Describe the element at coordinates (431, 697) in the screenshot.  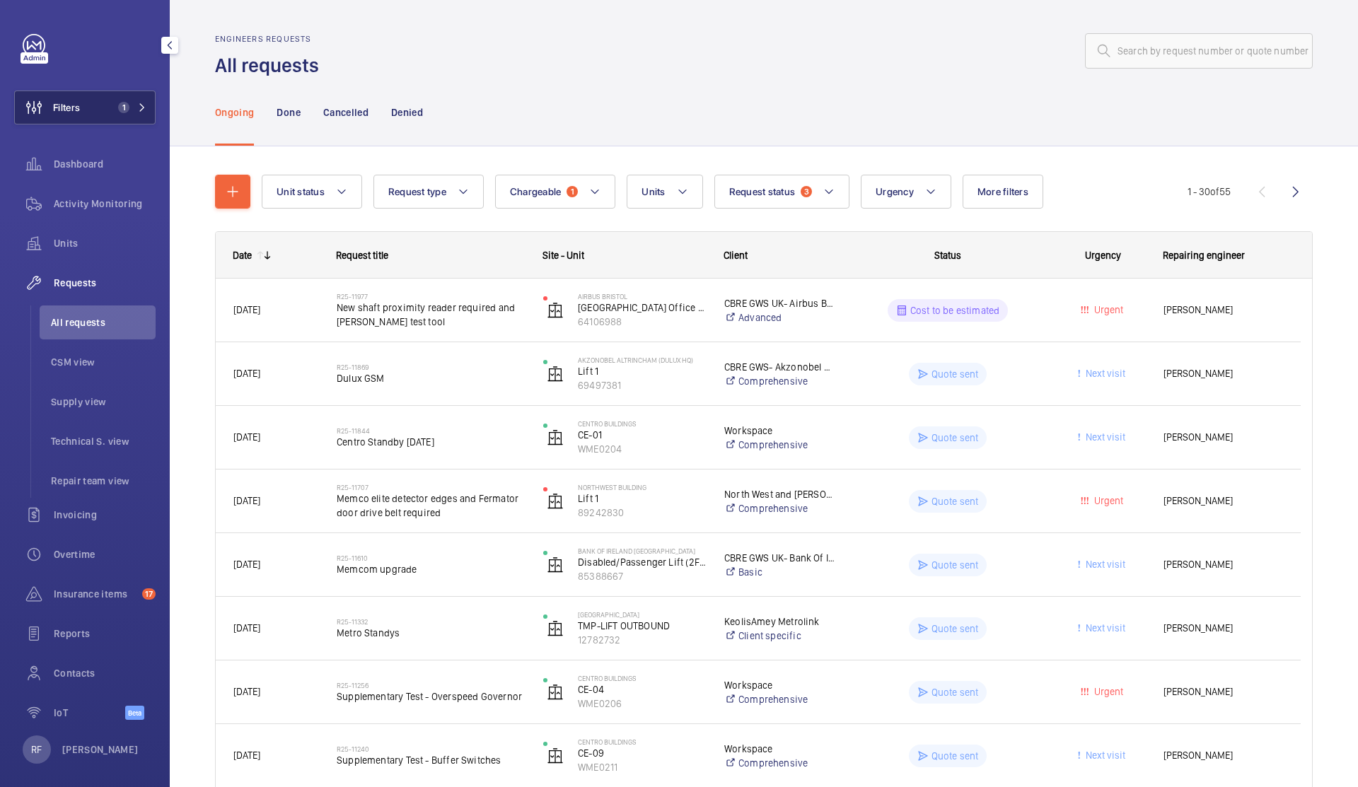
I see `span: Supplementary Test - Overspeed Governor` at that location.